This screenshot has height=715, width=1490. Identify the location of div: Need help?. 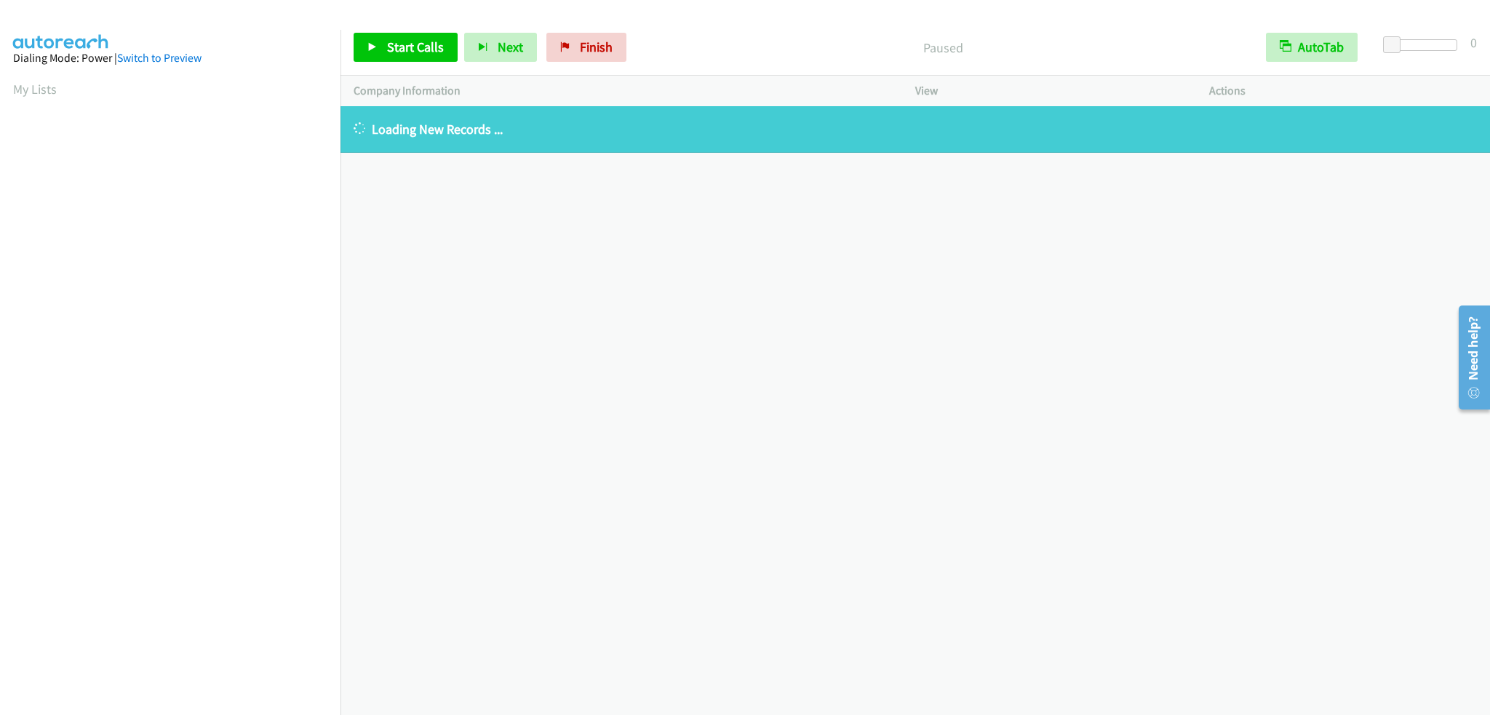
(25, 49).